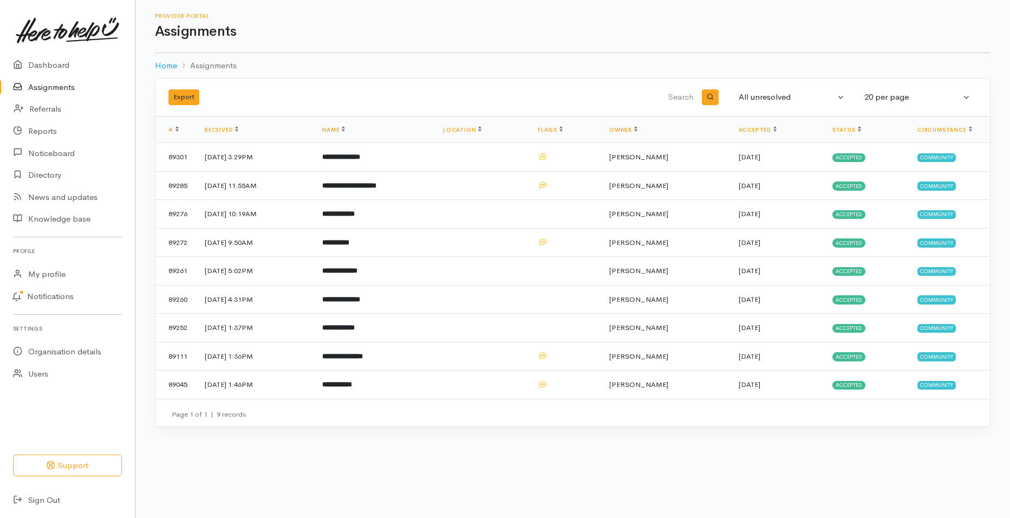  Describe the element at coordinates (757, 129) in the screenshot. I see `a: Accepted` at that location.